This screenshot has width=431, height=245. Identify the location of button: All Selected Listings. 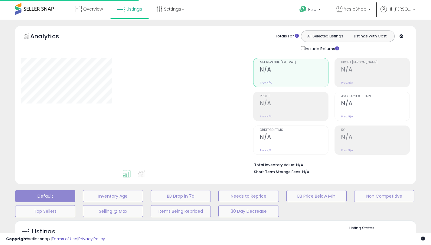
(325, 36).